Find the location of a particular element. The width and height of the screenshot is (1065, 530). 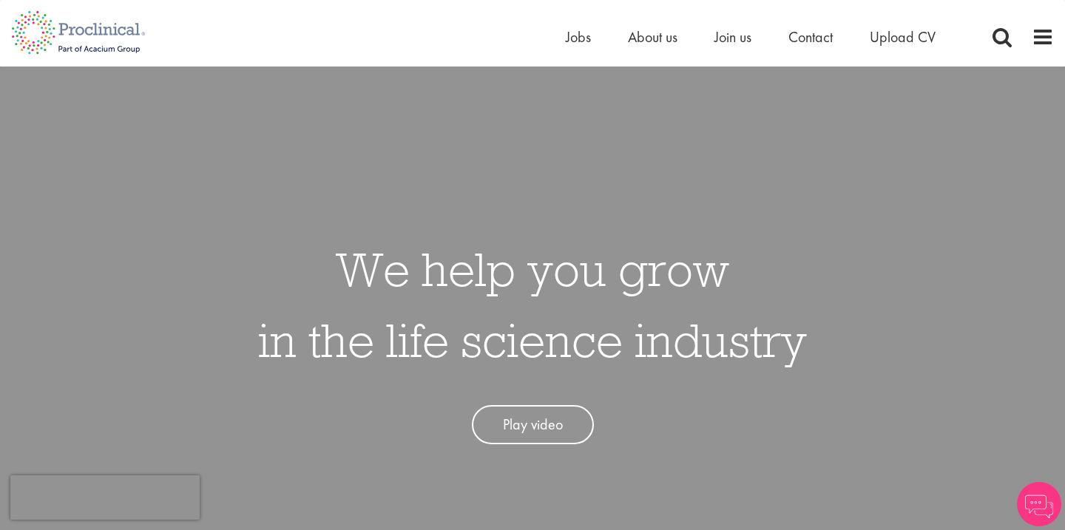

span: Jobs is located at coordinates (579, 37).